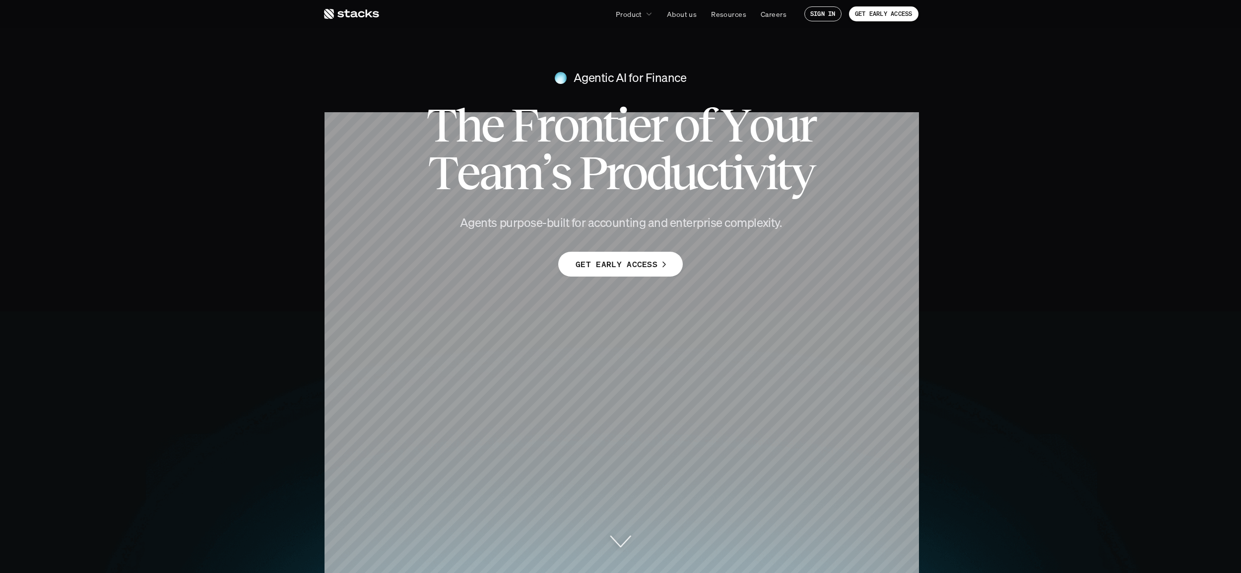 Image resolution: width=1241 pixels, height=573 pixels. Describe the element at coordinates (682, 14) in the screenshot. I see `a: About us` at that location.